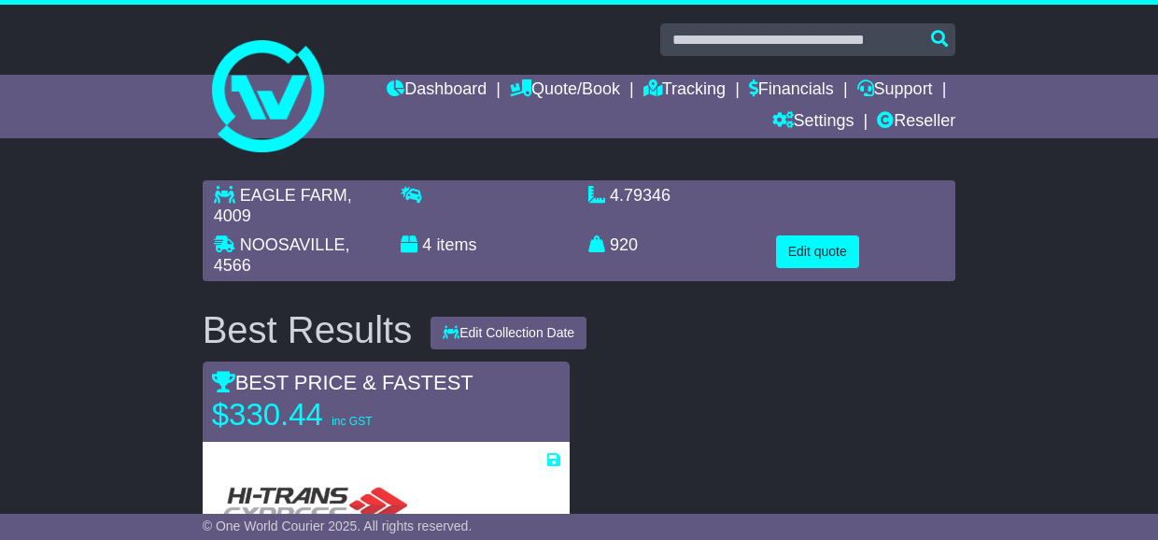  Describe the element at coordinates (351, 421) in the screenshot. I see `span: inc GST` at that location.